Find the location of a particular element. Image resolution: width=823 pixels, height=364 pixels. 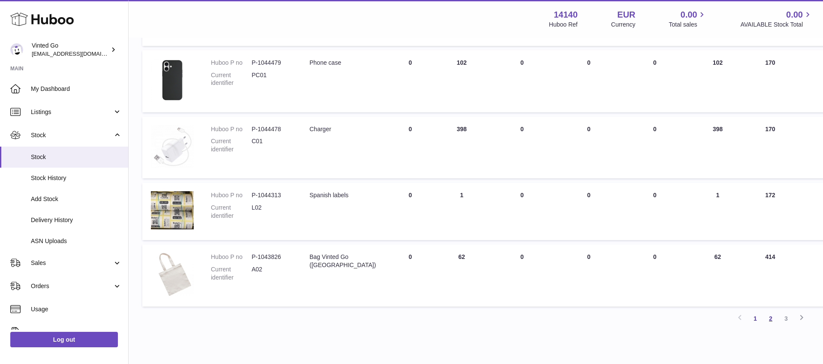

div: Phone case is located at coordinates (342, 63).